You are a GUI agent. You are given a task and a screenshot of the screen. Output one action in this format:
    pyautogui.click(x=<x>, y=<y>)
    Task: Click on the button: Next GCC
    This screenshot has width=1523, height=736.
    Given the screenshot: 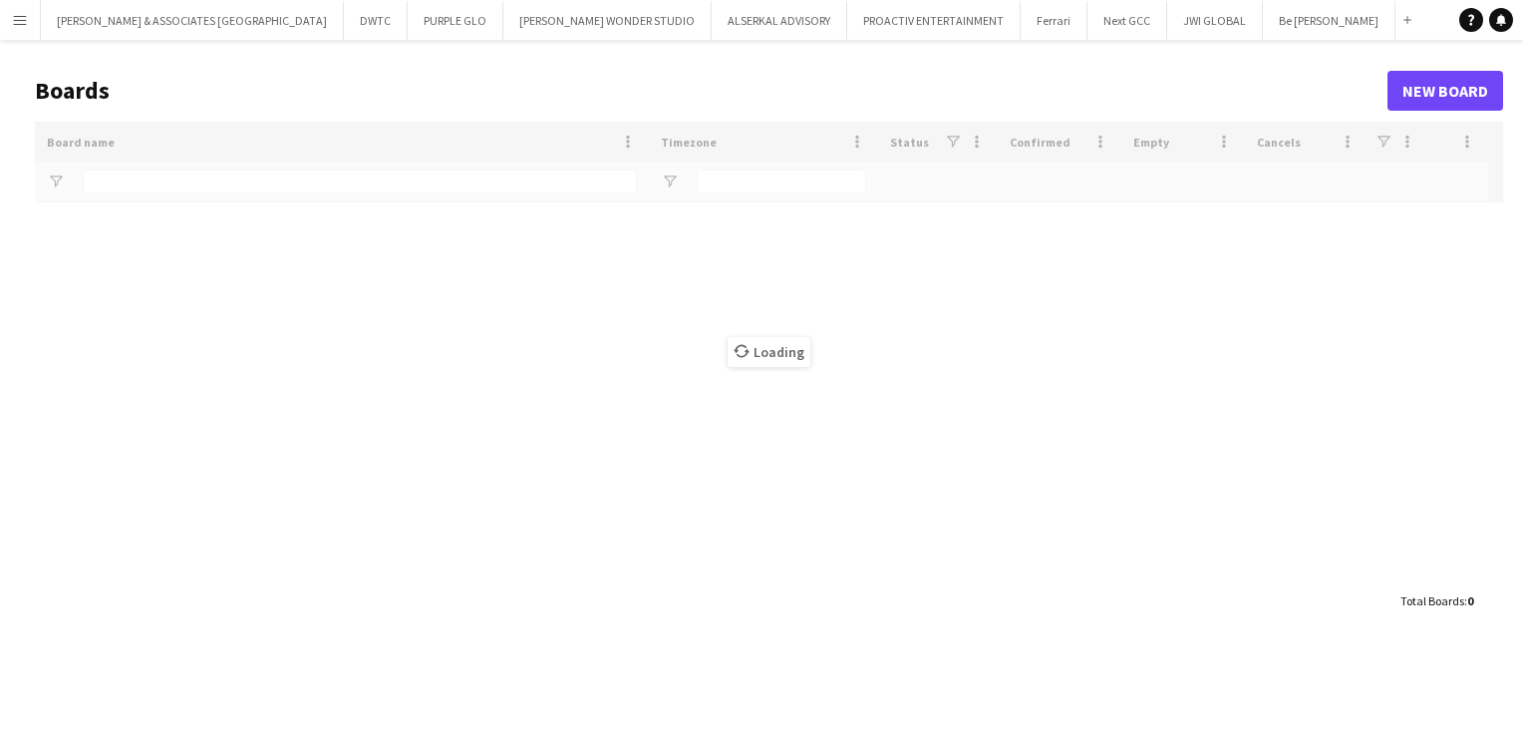 What is the action you would take?
    pyautogui.click(x=1127, y=20)
    